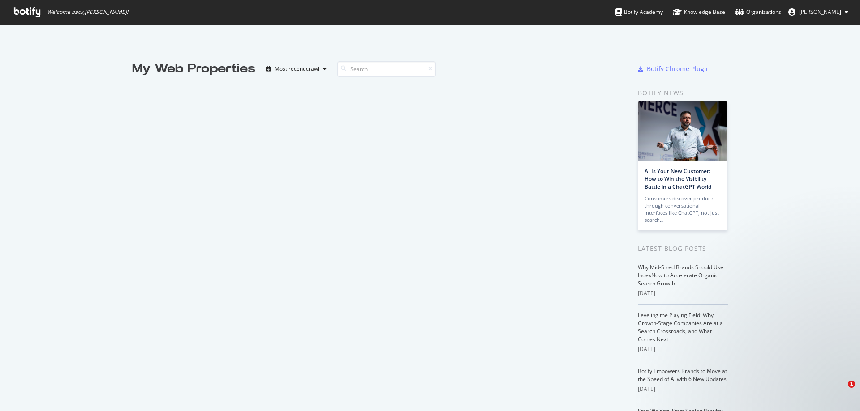 The height and width of the screenshot is (411, 860). What do you see at coordinates (680, 327) in the screenshot?
I see `a: Leveling the Playing Field: Why Growth-Stage Companies Are at a Search Crossroads, and What Comes...` at bounding box center [680, 327].